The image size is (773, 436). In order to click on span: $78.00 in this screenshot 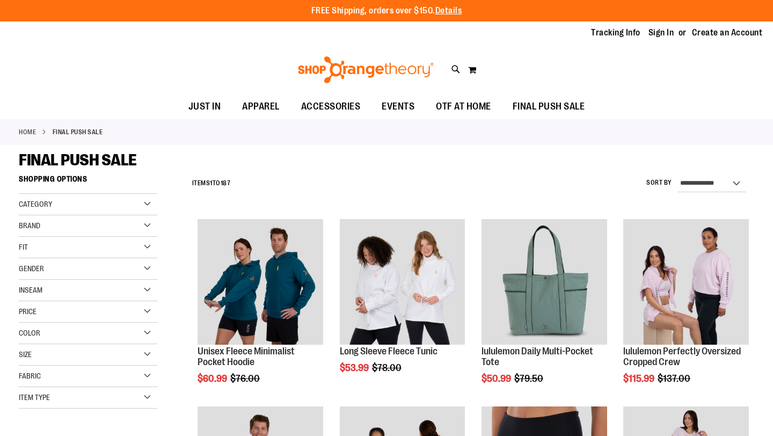, I will do `click(387, 368)`.